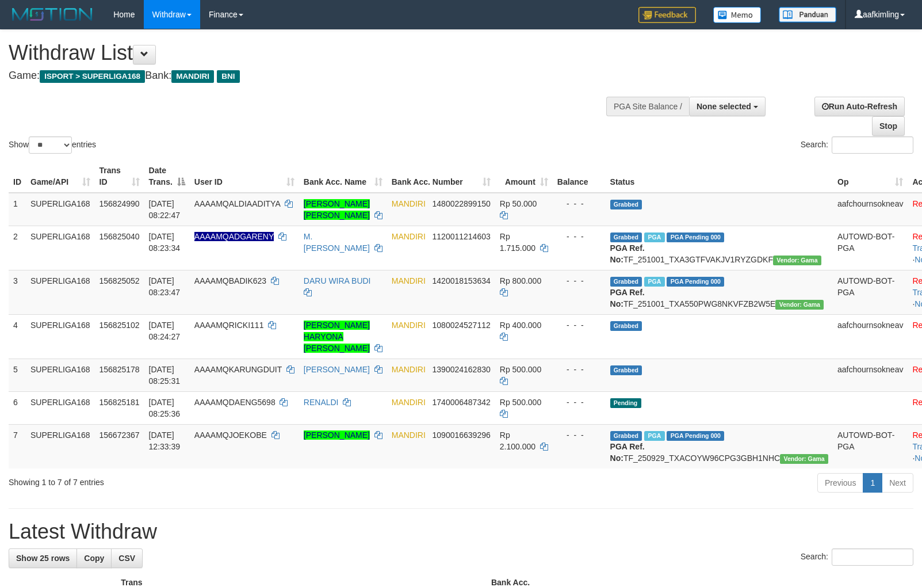  What do you see at coordinates (17, 375) in the screenshot?
I see `td: 5` at bounding box center [17, 375].